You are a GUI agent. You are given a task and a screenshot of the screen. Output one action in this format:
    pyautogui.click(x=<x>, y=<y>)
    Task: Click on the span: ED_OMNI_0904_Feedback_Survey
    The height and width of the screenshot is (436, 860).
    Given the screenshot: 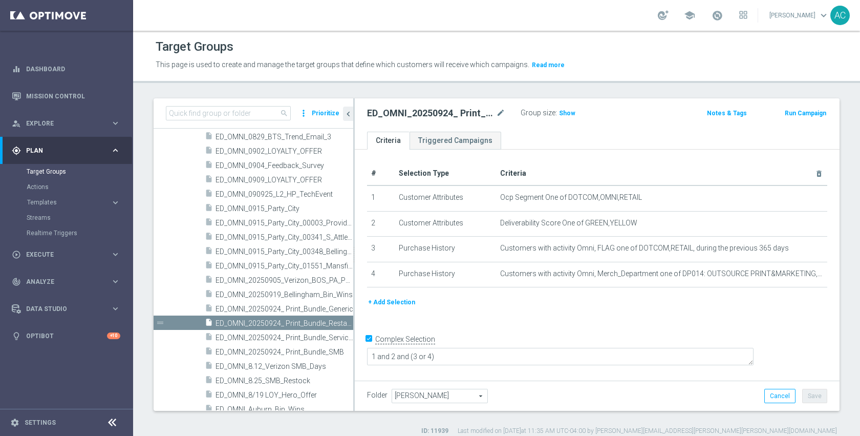 What is the action you would take?
    pyautogui.click(x=284, y=165)
    